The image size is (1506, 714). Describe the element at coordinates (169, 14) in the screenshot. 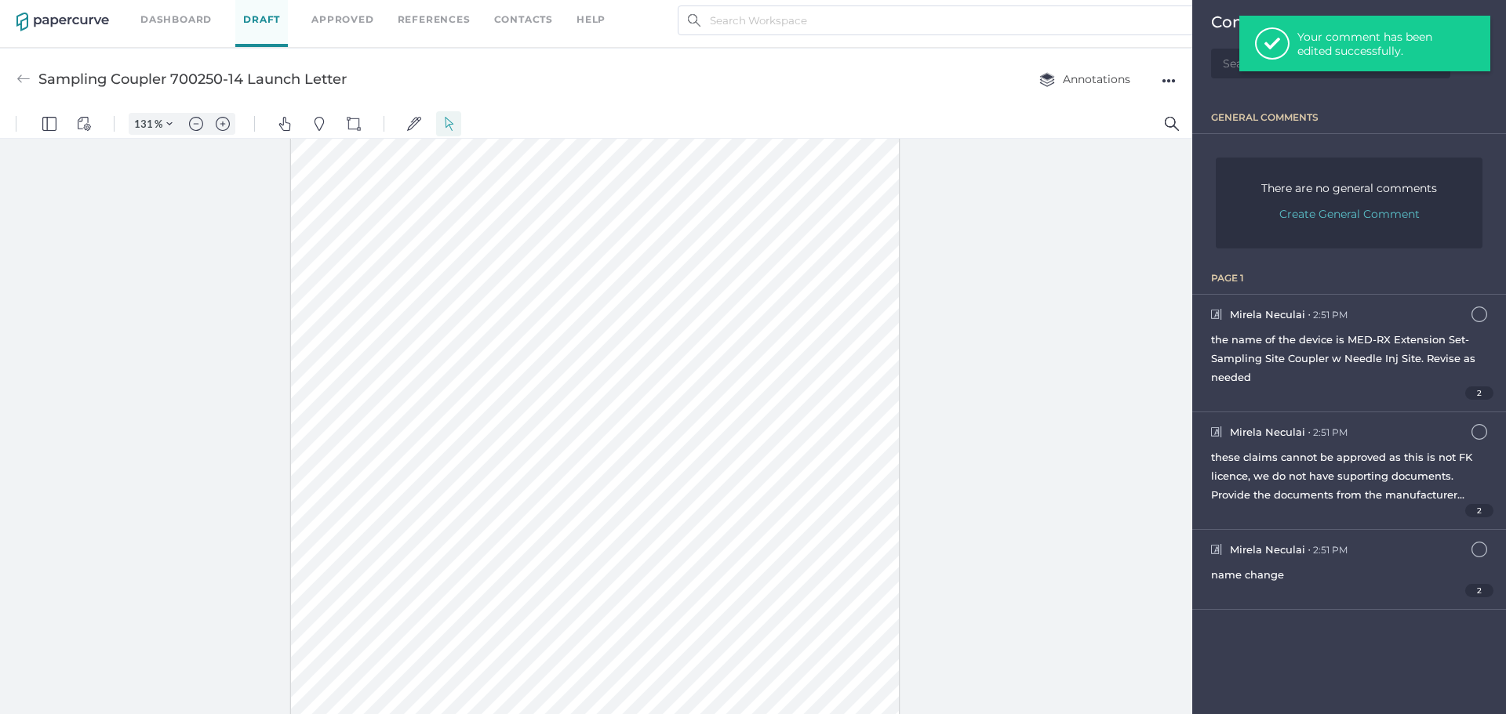

I see `button: Zoom Controls` at that location.